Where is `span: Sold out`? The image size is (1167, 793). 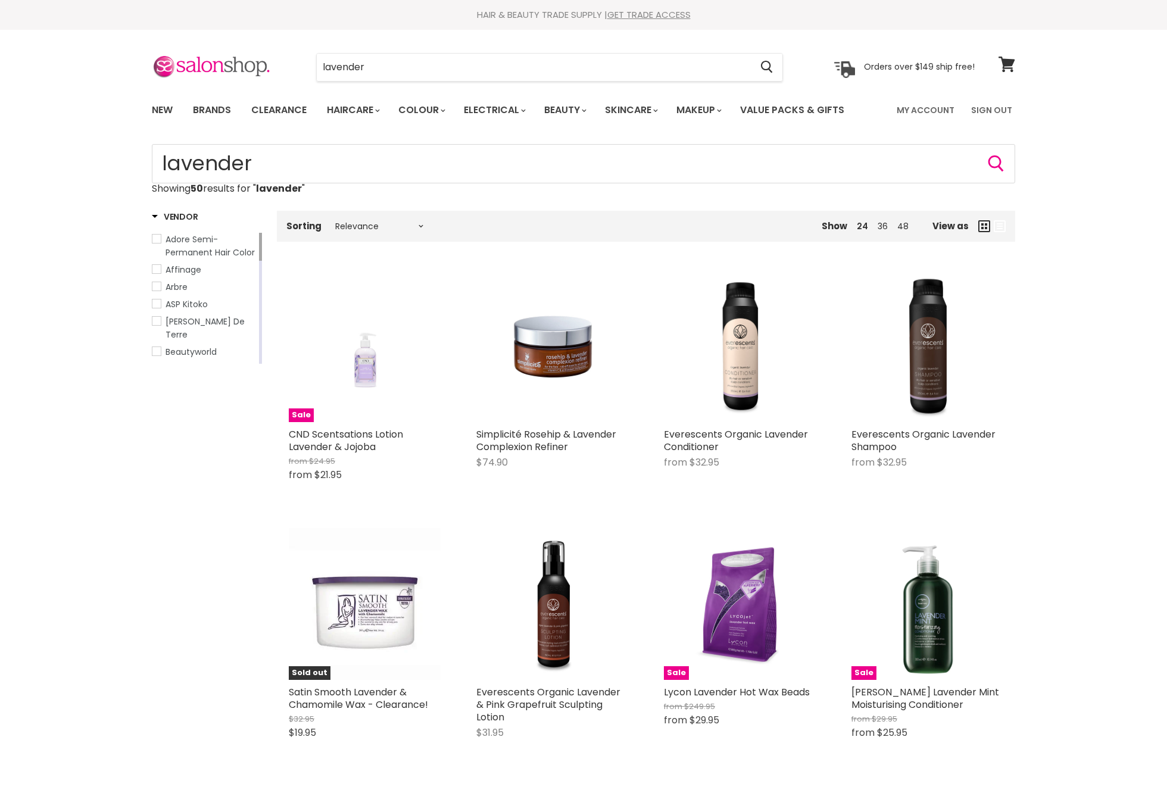 span: Sold out is located at coordinates (310, 673).